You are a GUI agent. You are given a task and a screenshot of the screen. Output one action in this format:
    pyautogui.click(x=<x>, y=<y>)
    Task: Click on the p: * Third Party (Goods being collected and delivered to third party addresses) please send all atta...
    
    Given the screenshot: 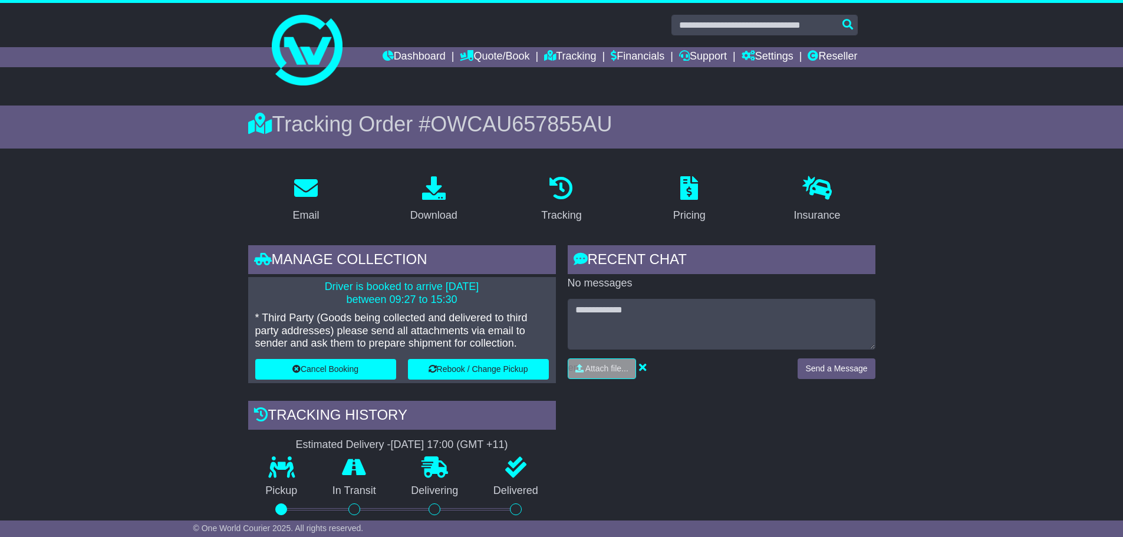 What is the action you would take?
    pyautogui.click(x=402, y=331)
    